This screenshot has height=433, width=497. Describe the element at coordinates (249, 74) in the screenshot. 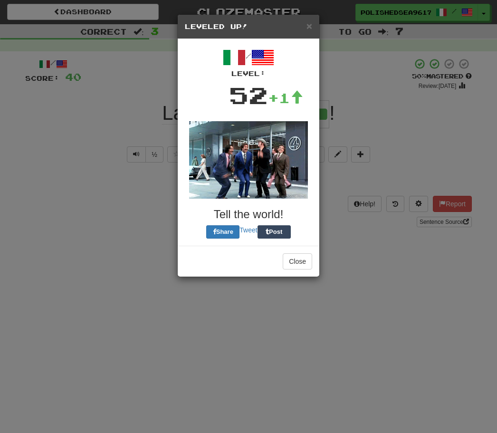

I see `div: Level:` at that location.